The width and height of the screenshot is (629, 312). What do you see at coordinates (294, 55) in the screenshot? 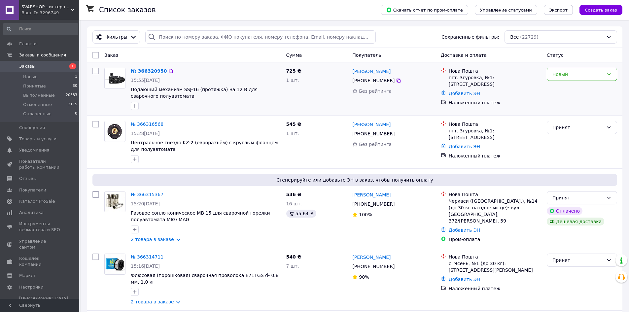
I see `span: Сумма` at bounding box center [294, 55].